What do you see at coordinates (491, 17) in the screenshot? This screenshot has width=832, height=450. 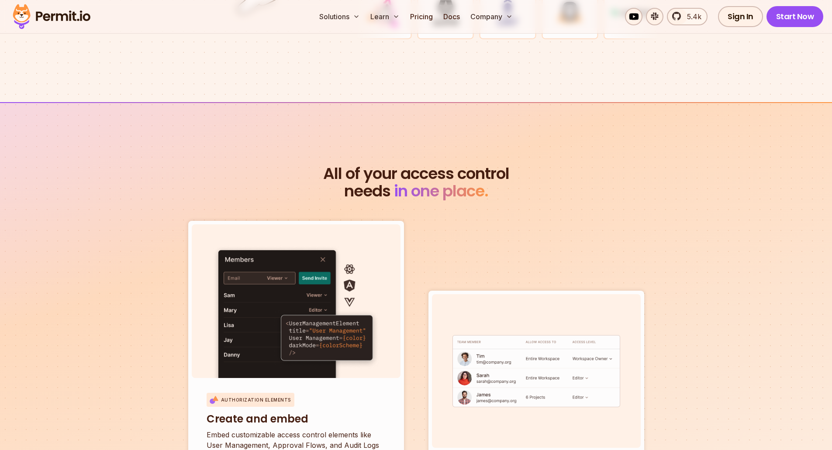 I see `button: Company` at bounding box center [491, 17].